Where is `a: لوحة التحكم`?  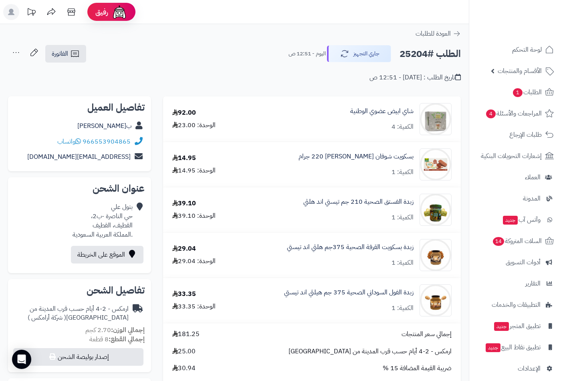 a: لوحة التحكم is located at coordinates (516, 50).